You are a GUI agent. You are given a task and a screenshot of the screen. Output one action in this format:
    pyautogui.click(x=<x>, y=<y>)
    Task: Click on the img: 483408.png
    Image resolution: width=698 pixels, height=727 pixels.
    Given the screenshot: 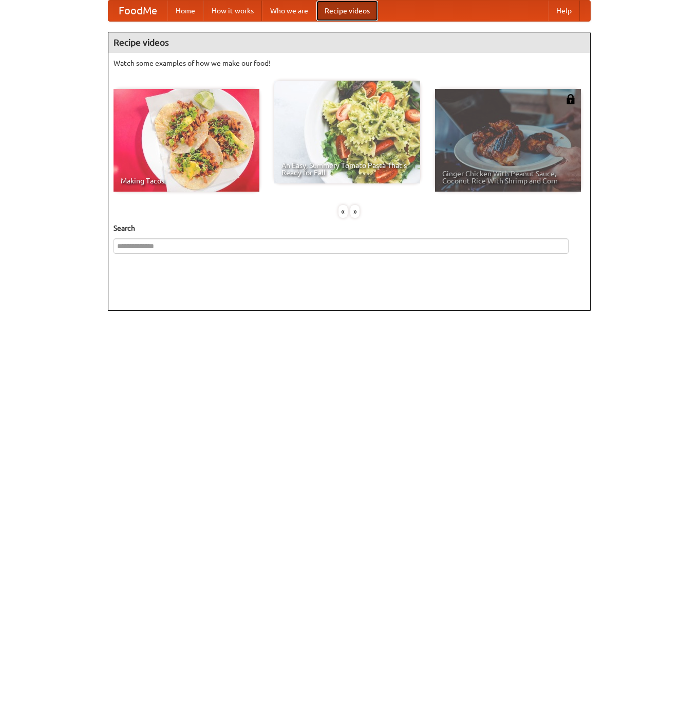 What is the action you would take?
    pyautogui.click(x=571, y=99)
    